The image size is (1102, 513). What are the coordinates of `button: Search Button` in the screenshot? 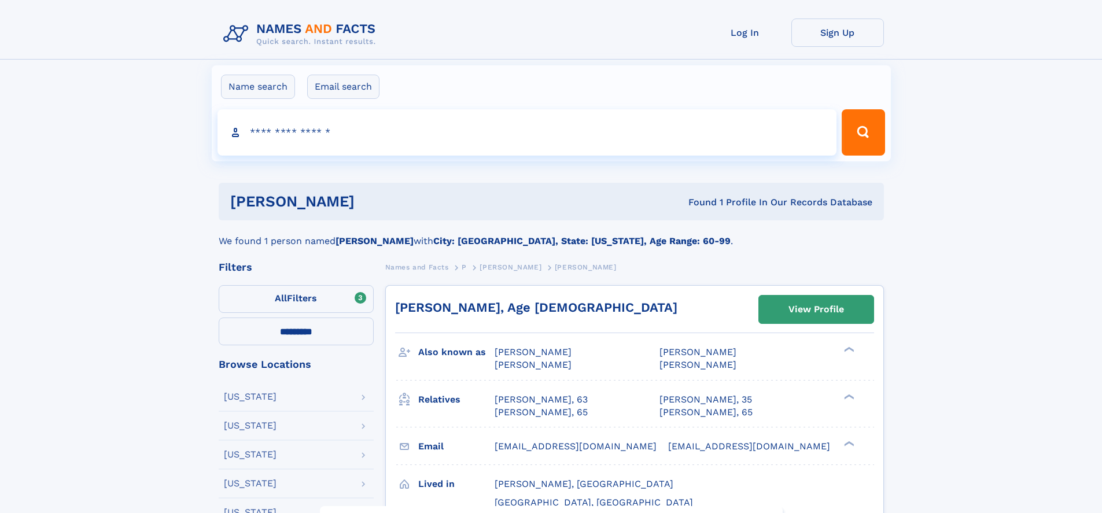 It's located at (863, 132).